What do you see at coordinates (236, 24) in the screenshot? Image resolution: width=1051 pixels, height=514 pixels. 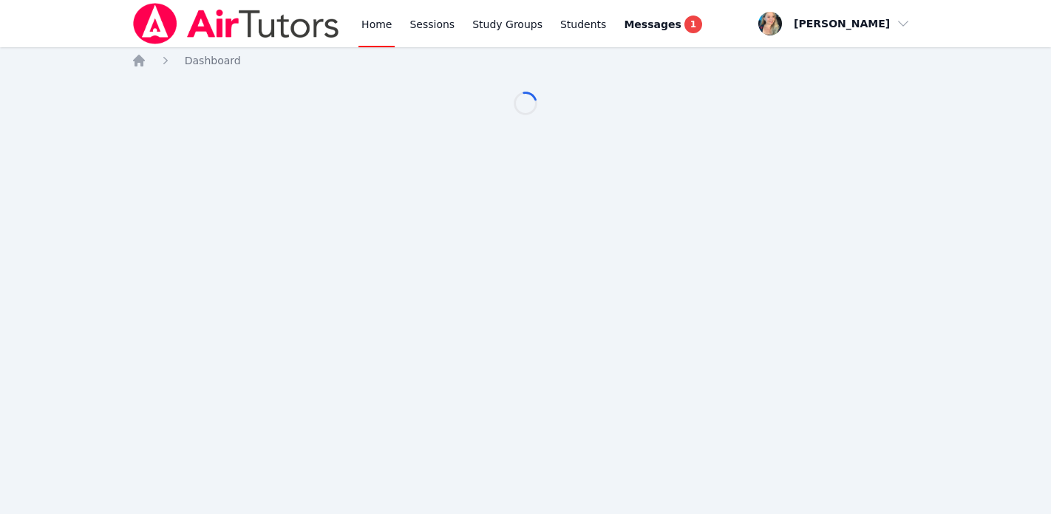 I see `img: Air Tutors` at bounding box center [236, 24].